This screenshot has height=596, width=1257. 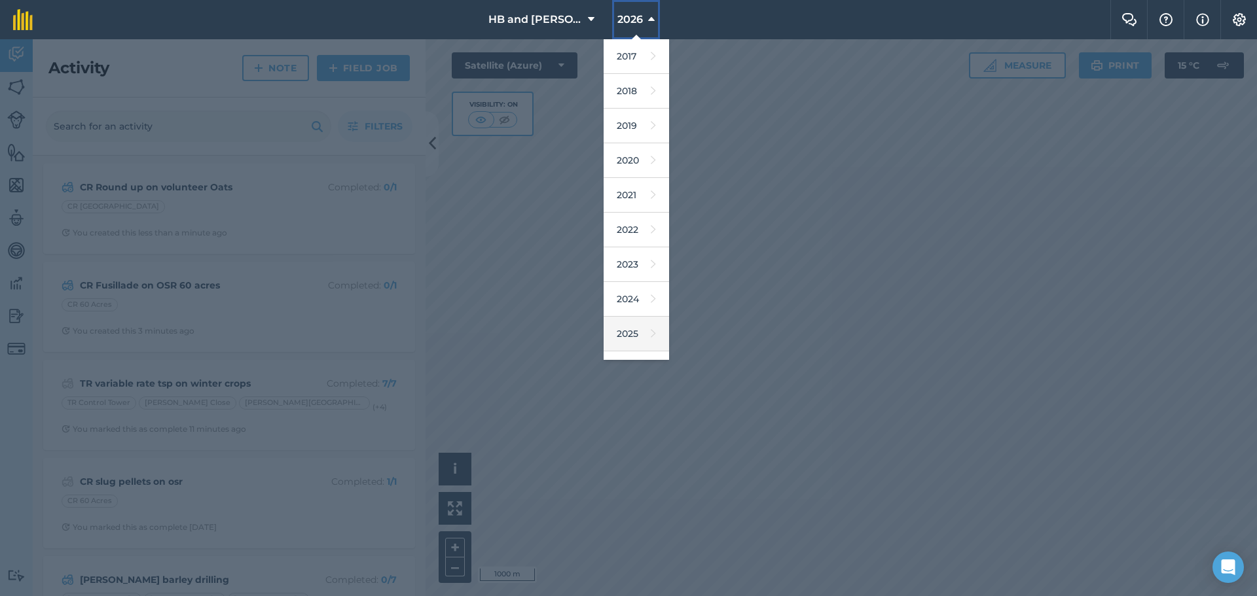 What do you see at coordinates (636, 230) in the screenshot?
I see `a: 2022` at bounding box center [636, 230].